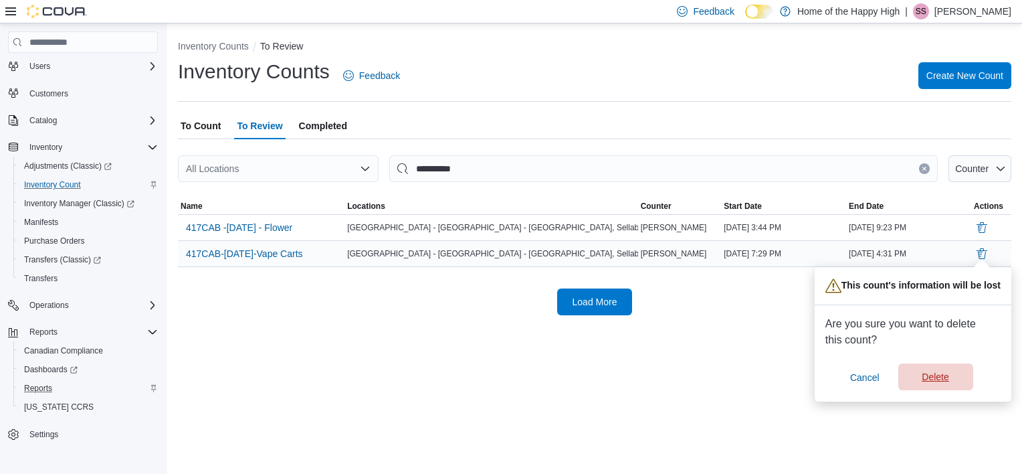 Image resolution: width=1022 pixels, height=474 pixels. I want to click on button: Name, so click(261, 206).